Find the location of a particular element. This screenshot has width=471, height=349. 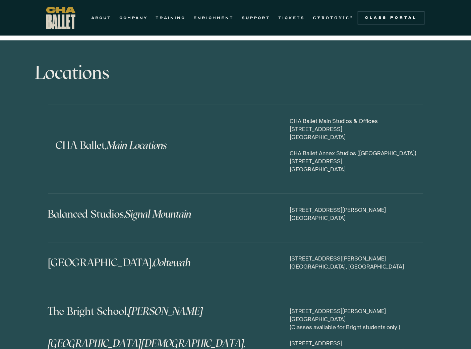

a: TICKETS is located at coordinates (291, 18).